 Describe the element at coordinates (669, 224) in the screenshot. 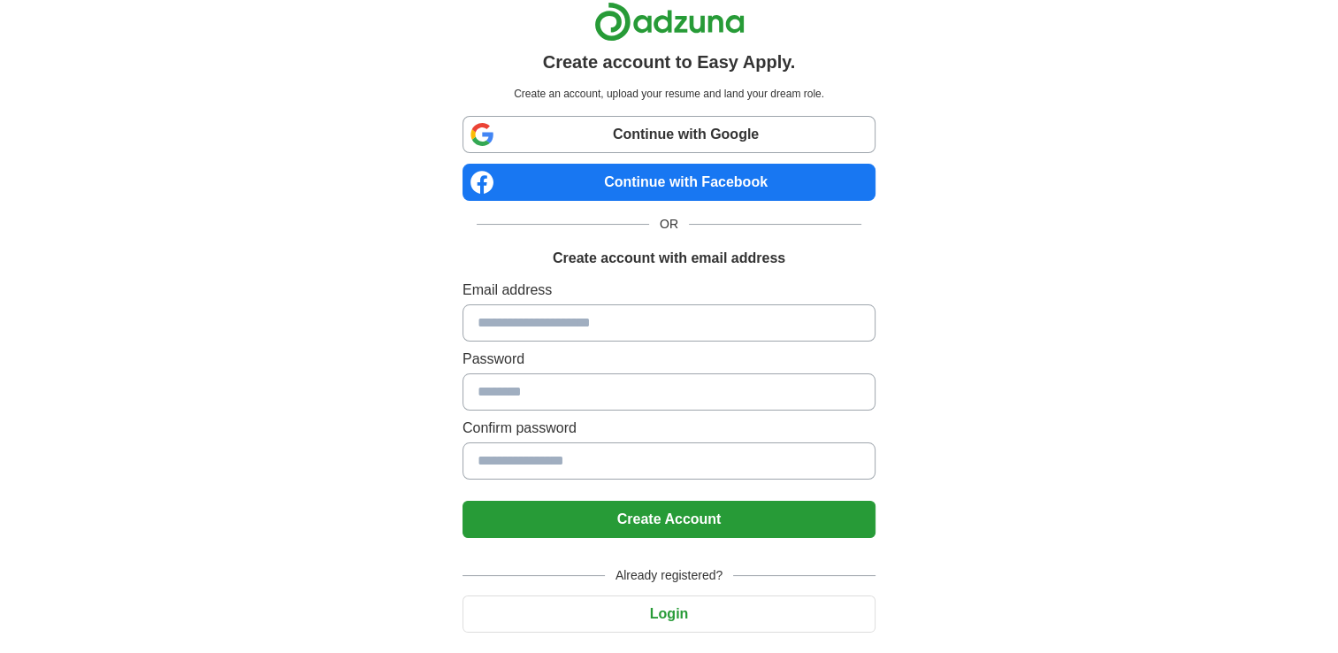

I see `span: OR` at that location.